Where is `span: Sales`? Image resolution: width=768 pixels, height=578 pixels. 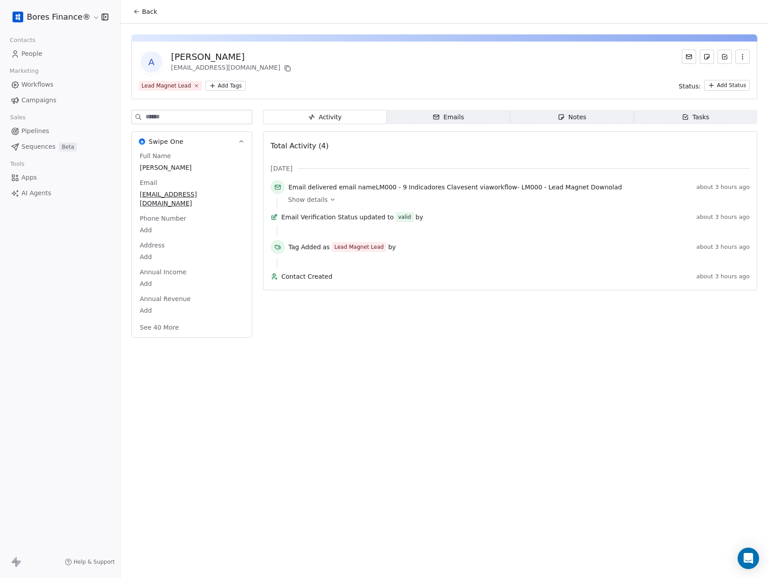
span: Sales is located at coordinates (18, 117).